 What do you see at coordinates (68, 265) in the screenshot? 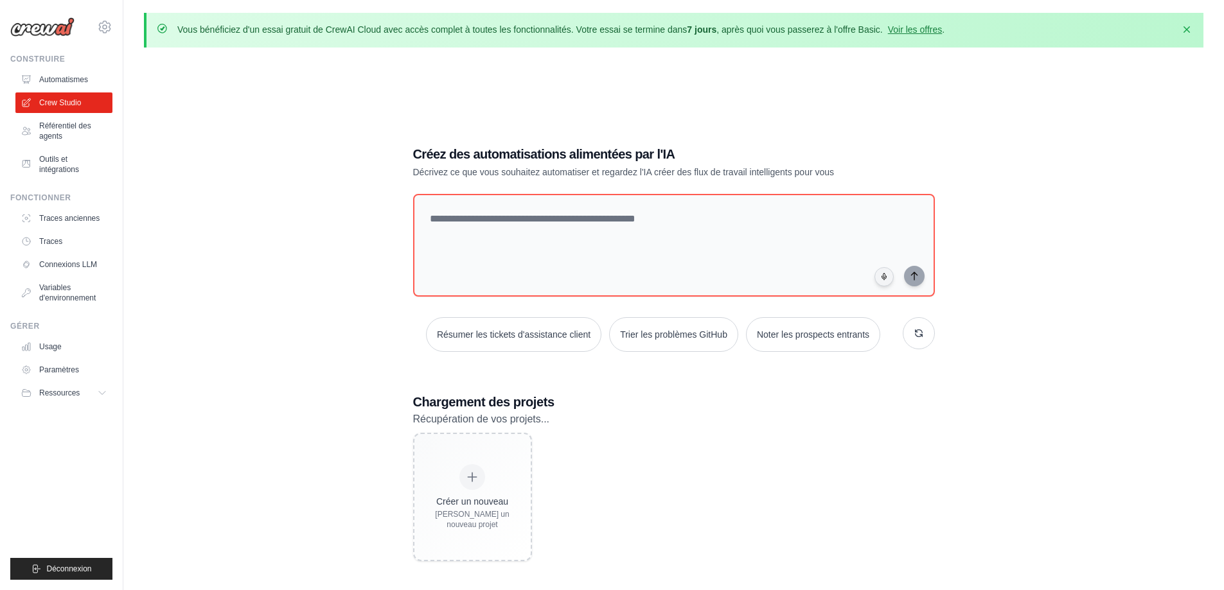
I see `font: Connexions LLM` at bounding box center [68, 265].